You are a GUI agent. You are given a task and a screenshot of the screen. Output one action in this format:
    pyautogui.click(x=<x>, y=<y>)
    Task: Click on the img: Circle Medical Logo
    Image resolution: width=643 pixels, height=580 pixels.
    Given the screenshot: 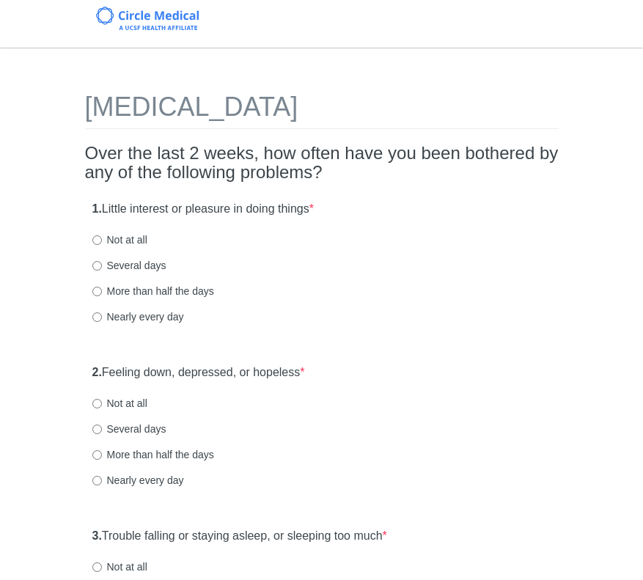 What is the action you would take?
    pyautogui.click(x=147, y=18)
    